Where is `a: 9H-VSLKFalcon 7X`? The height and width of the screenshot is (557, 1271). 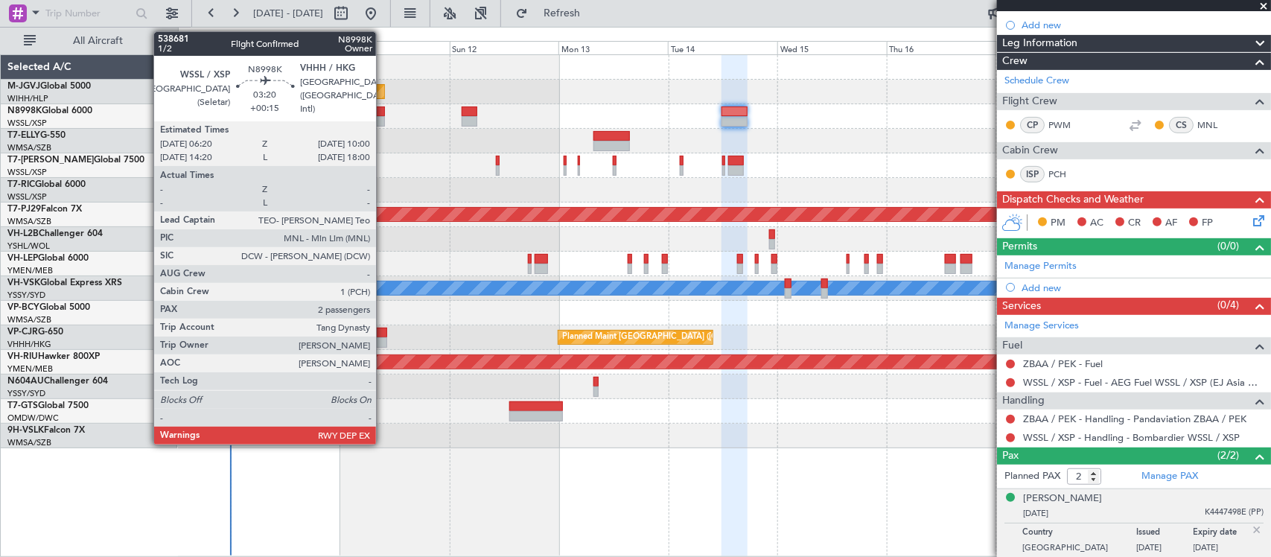
a: 9H-VSLKFalcon 7X is located at coordinates (46, 430).